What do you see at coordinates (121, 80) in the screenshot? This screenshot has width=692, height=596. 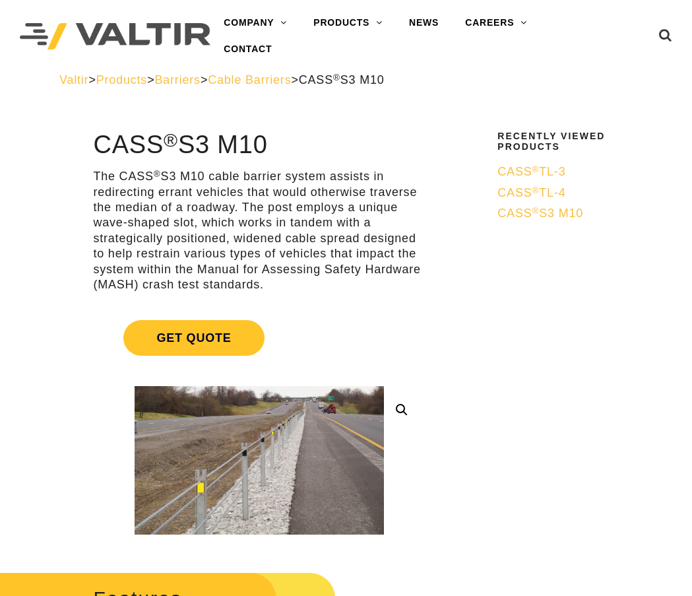 I see `a: Products` at bounding box center [121, 80].